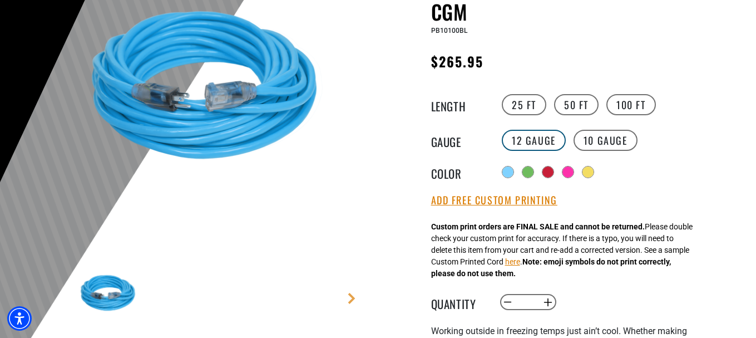 The width and height of the screenshot is (756, 338). I want to click on a: Next, so click(352, 298).